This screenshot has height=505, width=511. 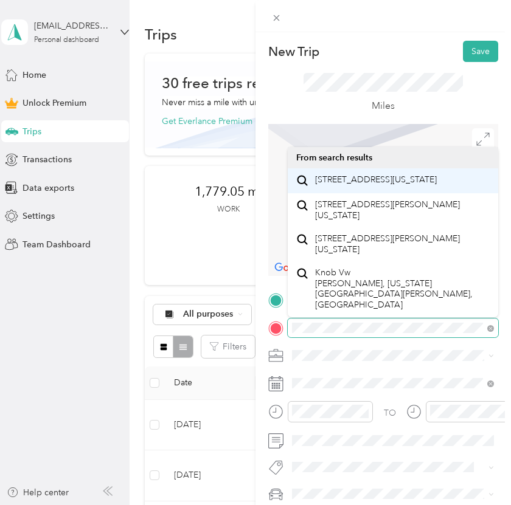 I want to click on button: Save, so click(x=480, y=51).